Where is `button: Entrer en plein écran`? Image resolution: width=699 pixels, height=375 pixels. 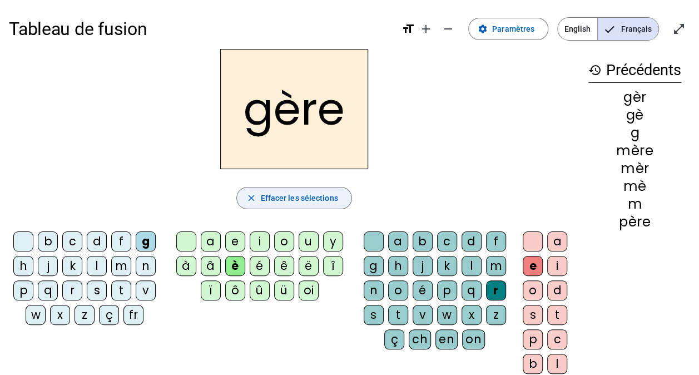
button: Entrer en plein écran is located at coordinates (679, 29).